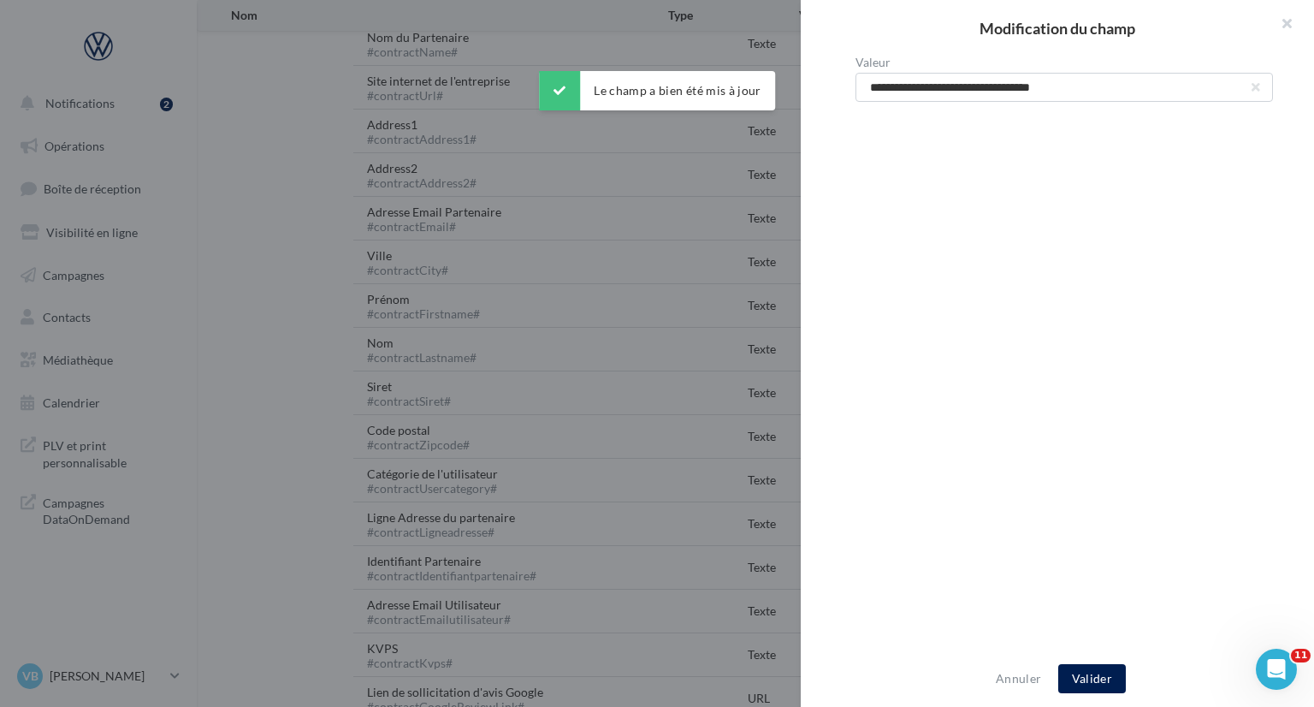 The width and height of the screenshot is (1314, 707). What do you see at coordinates (1301, 655) in the screenshot?
I see `span: 11` at bounding box center [1301, 655].